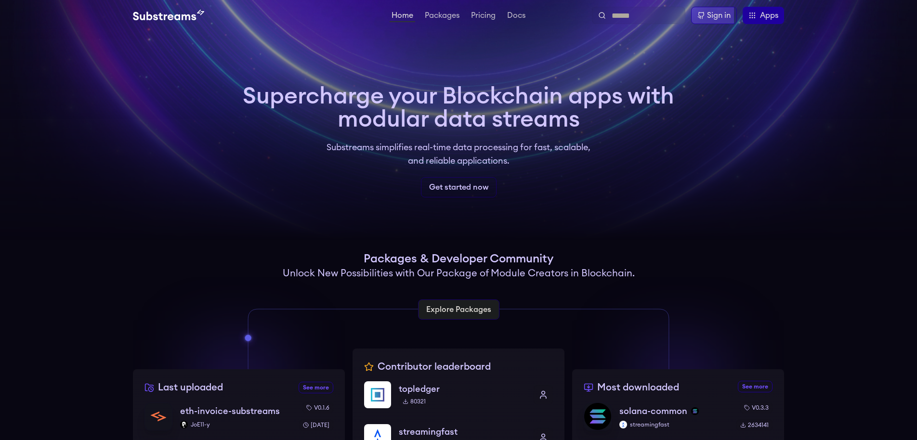 Image resolution: width=917 pixels, height=440 pixels. I want to click on img: Substream's logo, so click(169, 15).